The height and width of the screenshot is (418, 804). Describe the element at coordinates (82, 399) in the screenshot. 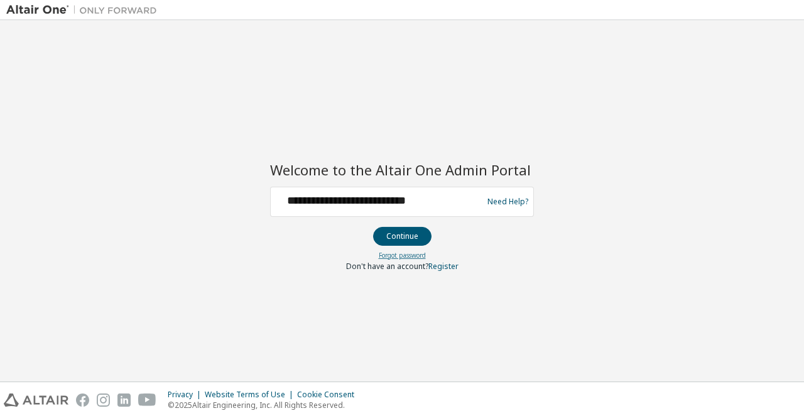

I see `img: facebook.svg` at that location.